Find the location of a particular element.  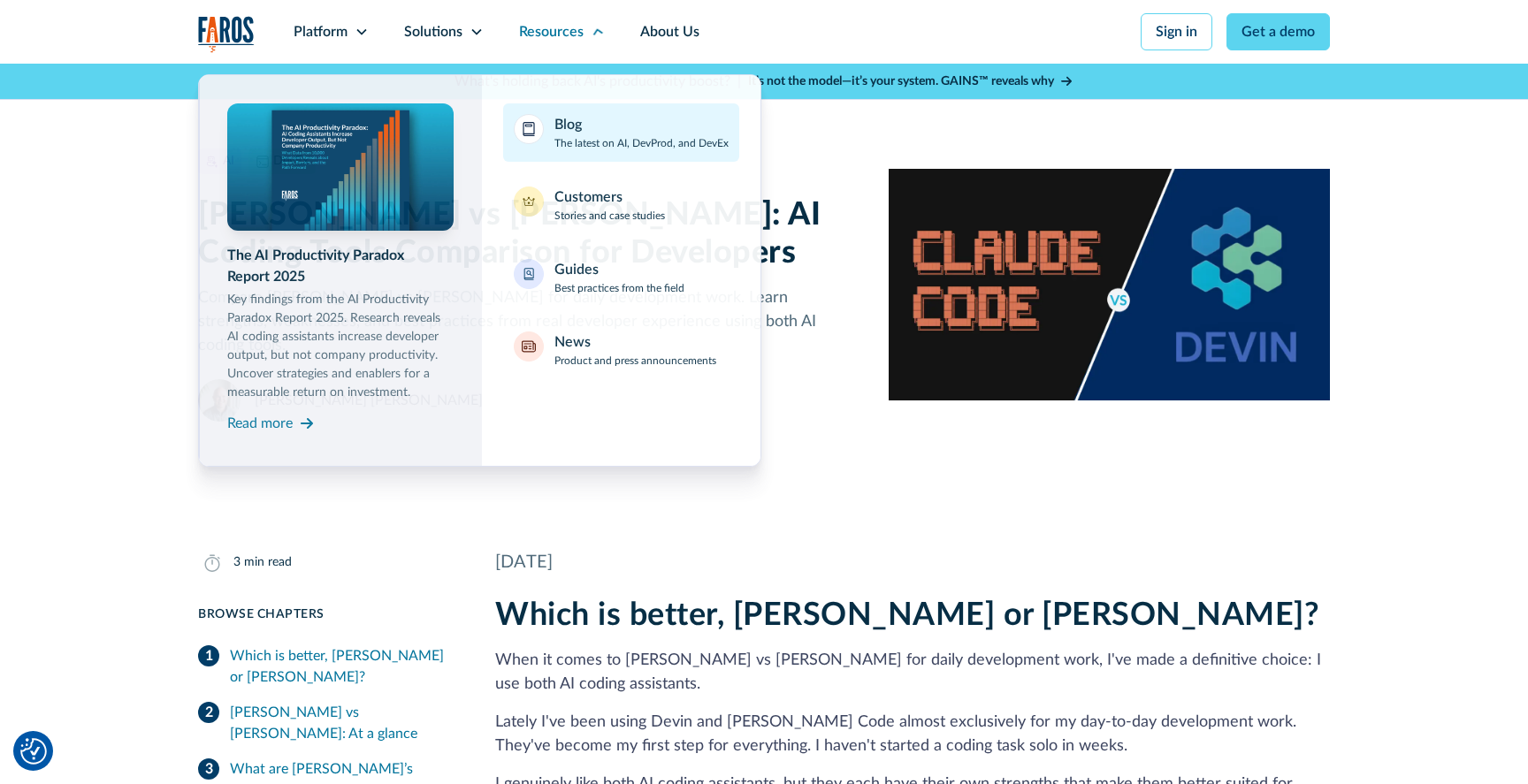

div: Browse Chapters is located at coordinates (325, 614).